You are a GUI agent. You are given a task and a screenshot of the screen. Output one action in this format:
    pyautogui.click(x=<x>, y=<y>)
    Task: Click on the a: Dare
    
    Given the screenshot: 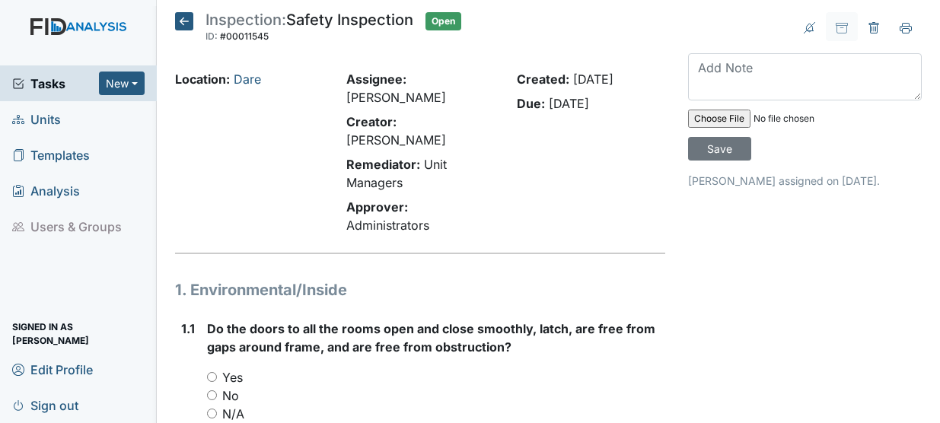 What is the action you would take?
    pyautogui.click(x=247, y=79)
    